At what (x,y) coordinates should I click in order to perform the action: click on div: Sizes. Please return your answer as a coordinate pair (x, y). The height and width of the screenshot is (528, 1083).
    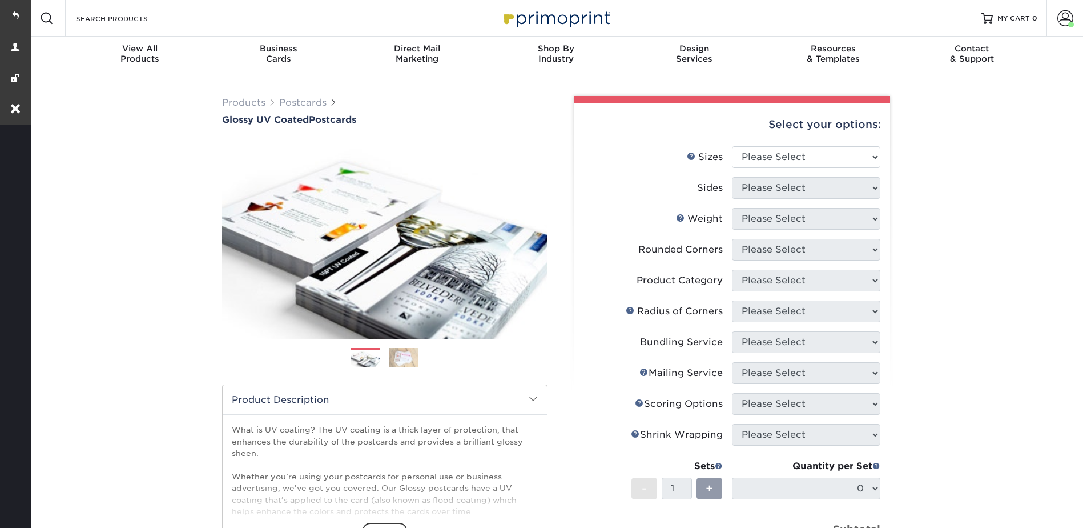
    Looking at the image, I should click on (705, 157).